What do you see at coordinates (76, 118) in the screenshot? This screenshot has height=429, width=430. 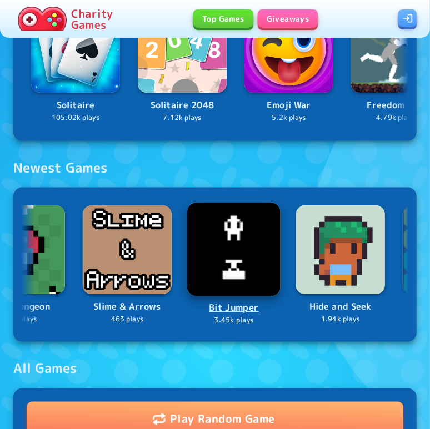 I see `p: 105.02k plays` at bounding box center [76, 118].